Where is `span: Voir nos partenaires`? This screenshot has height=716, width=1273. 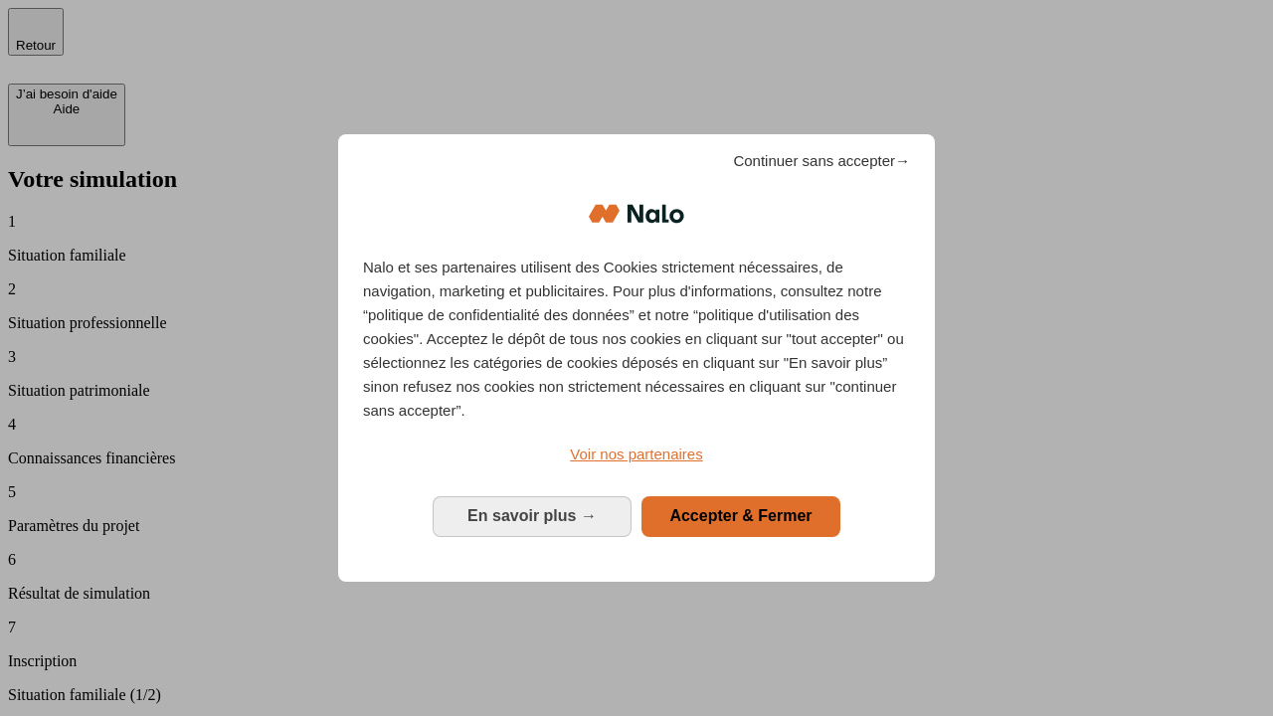
span: Voir nos partenaires is located at coordinates (636, 454).